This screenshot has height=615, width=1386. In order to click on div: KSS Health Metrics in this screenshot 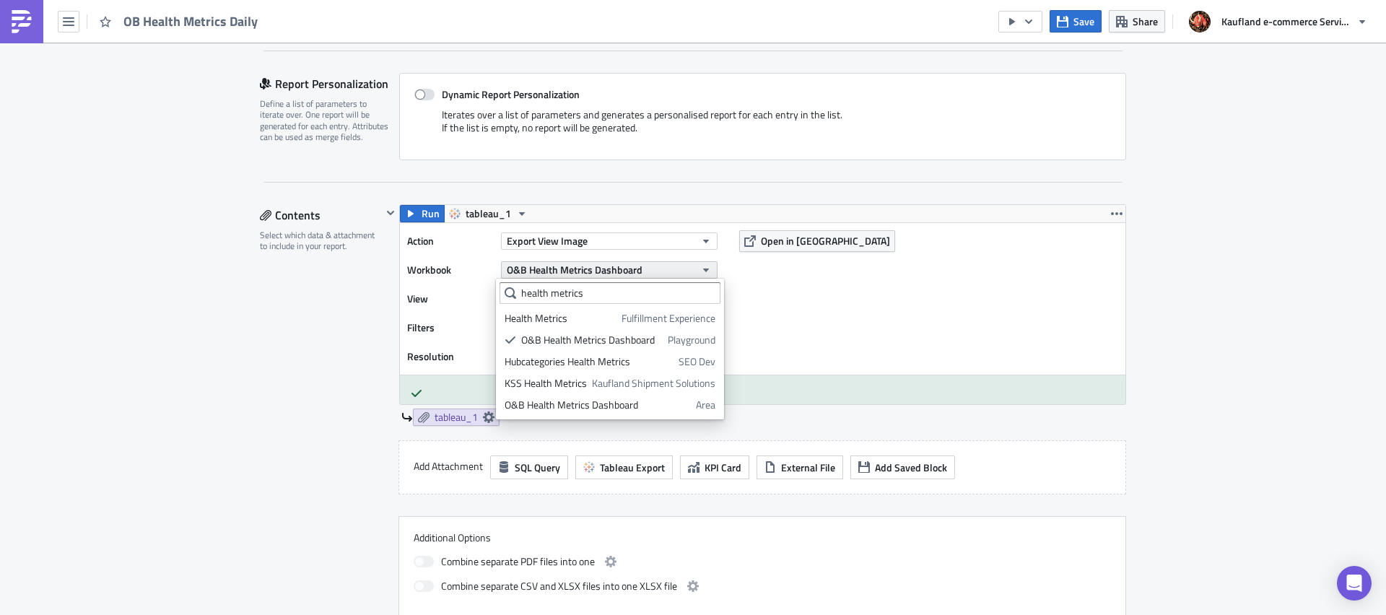, I will do `click(546, 383)`.